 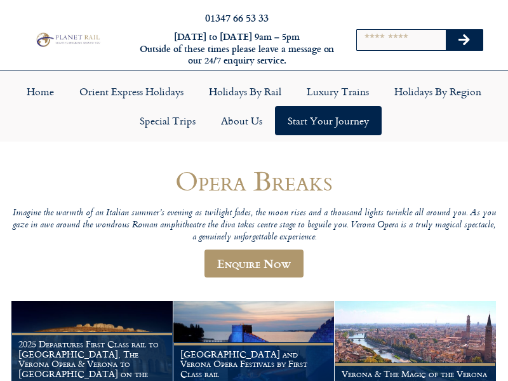 What do you see at coordinates (67, 39) in the screenshot?
I see `img: Planet Rail Train Holidays Logo` at bounding box center [67, 39].